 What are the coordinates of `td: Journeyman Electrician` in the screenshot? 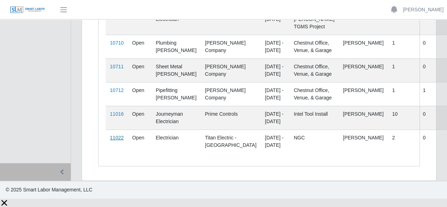 It's located at (176, 117).